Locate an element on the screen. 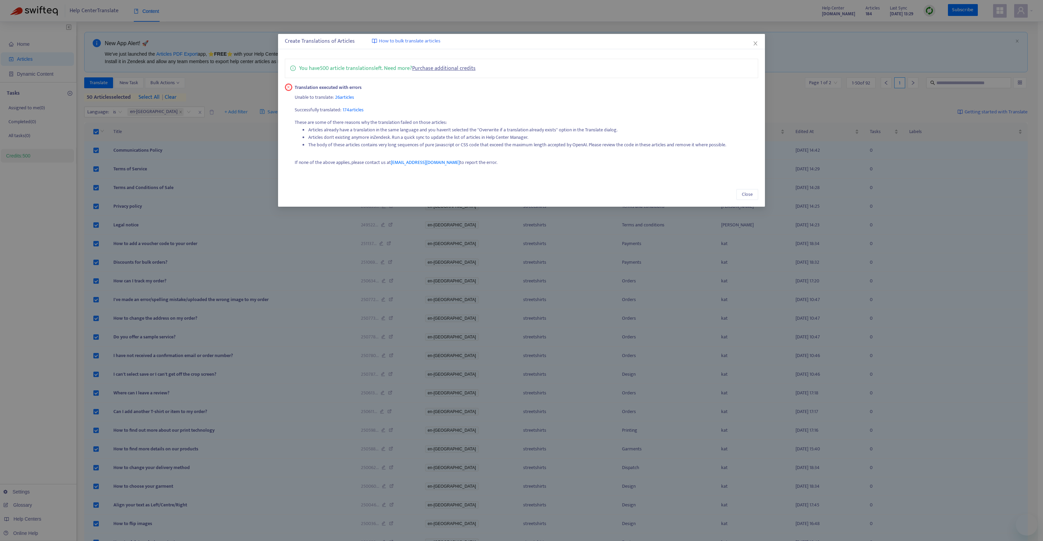 The image size is (1043, 541). li: Articles already have a translation in the same language and you haven't selected the "Overwrite ... is located at coordinates (533, 130).